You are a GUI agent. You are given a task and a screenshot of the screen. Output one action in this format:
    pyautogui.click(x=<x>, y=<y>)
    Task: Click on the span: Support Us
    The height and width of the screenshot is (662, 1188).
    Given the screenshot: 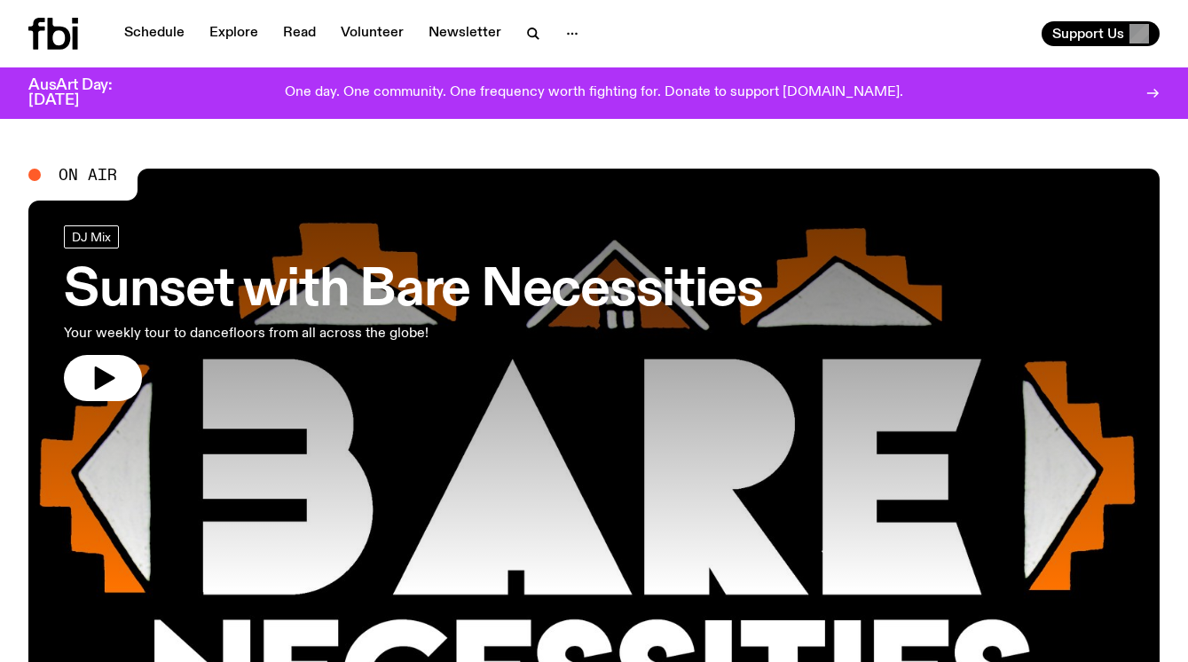 What is the action you would take?
    pyautogui.click(x=1088, y=34)
    